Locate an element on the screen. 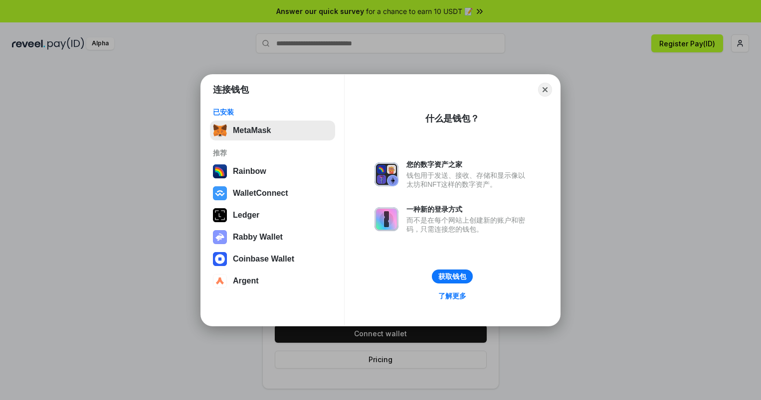 This screenshot has height=400, width=761. div: 什么是钱包？ is located at coordinates (452, 119).